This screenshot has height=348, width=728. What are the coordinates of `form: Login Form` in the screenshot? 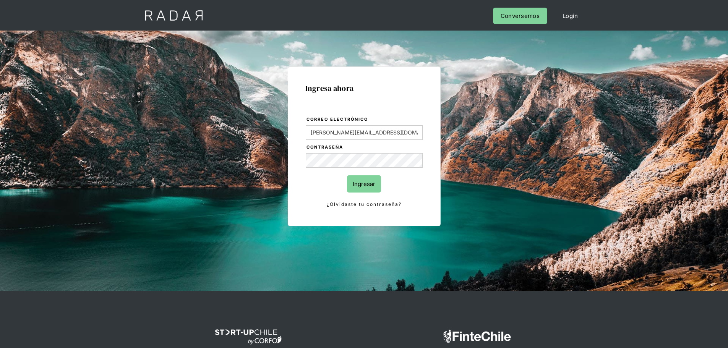 It's located at (364, 162).